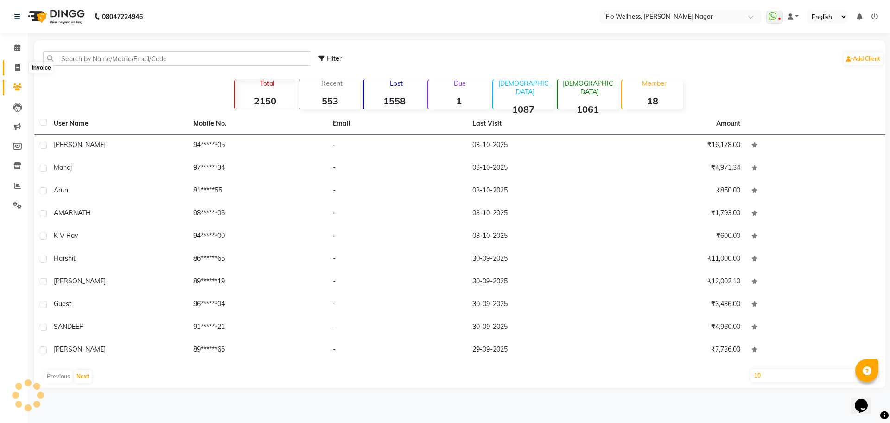 This screenshot has height=423, width=890. Describe the element at coordinates (654, 83) in the screenshot. I see `p: Member` at that location.